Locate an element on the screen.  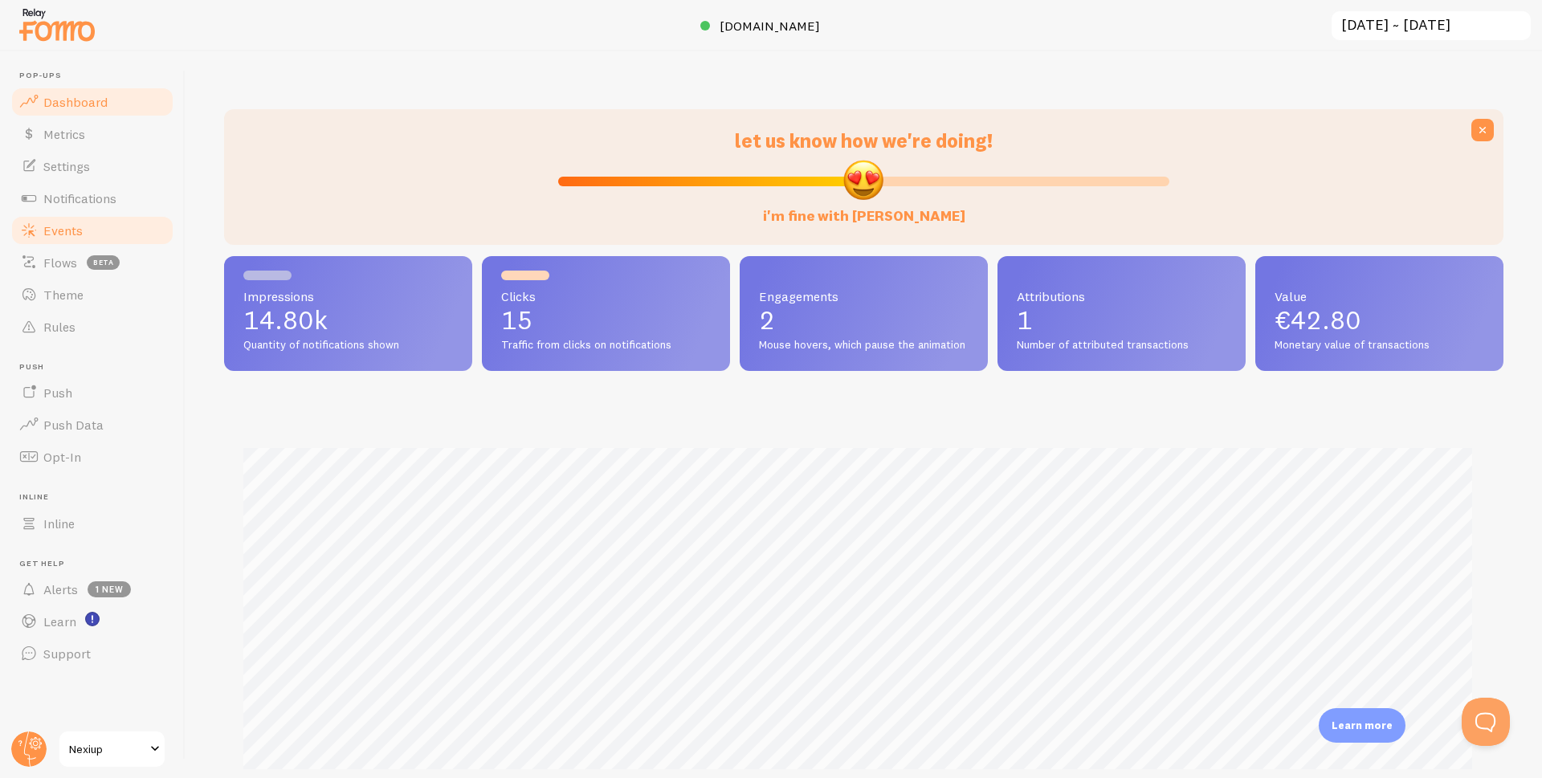
p: 1 is located at coordinates (1121, 320).